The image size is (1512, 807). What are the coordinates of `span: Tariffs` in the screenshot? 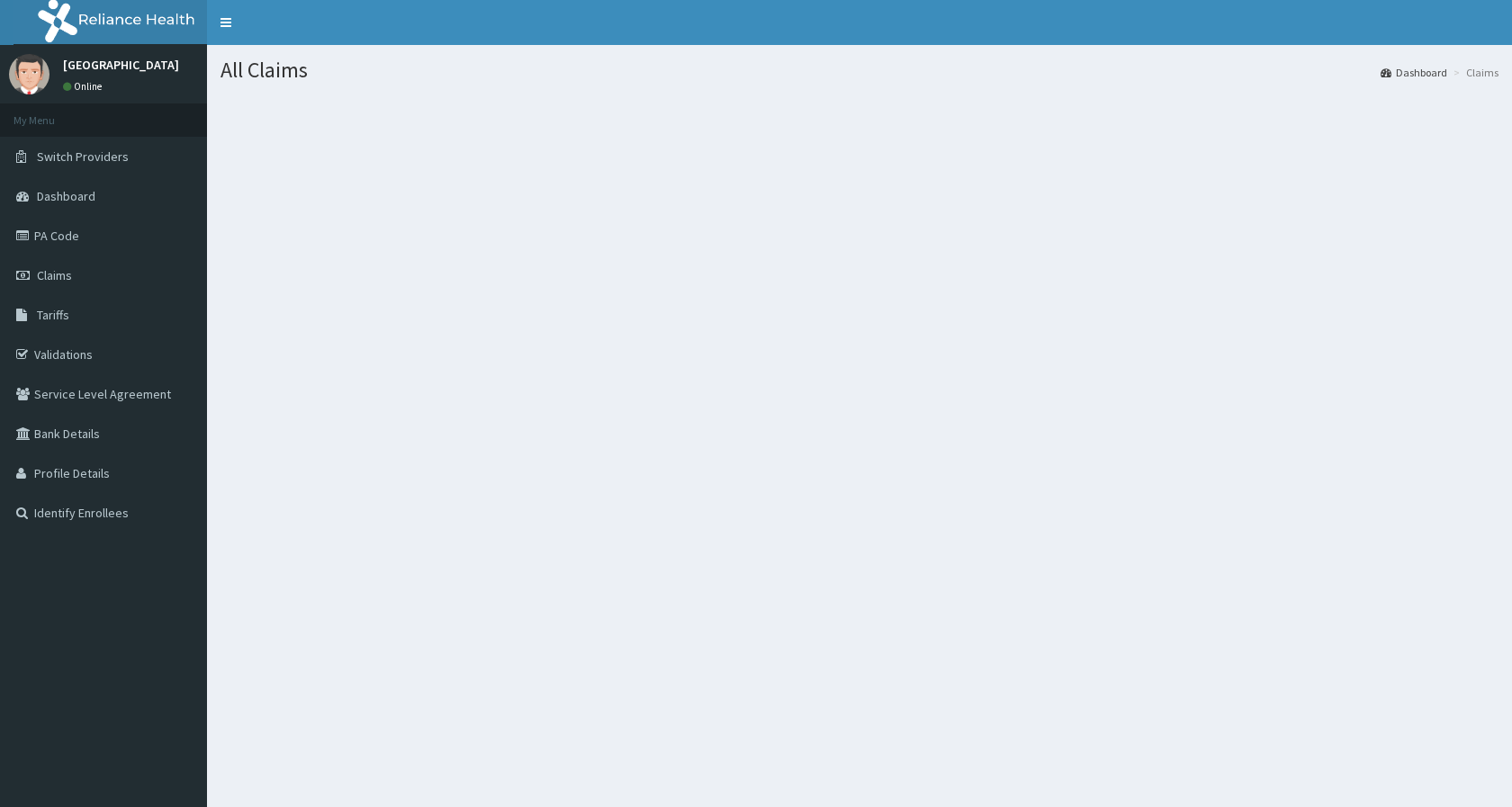 It's located at (53, 315).